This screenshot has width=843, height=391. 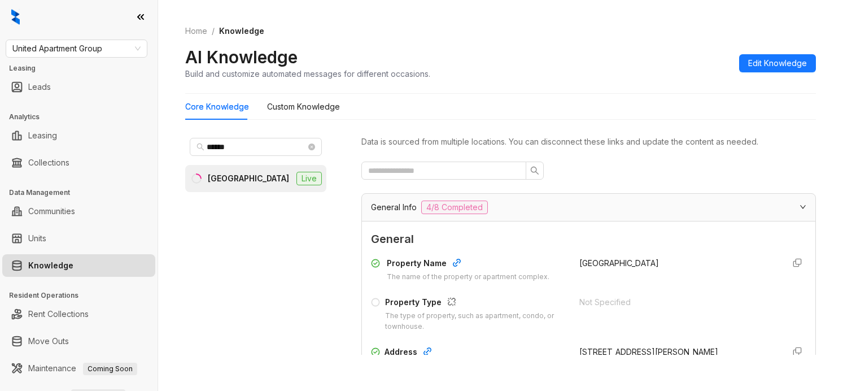 I want to click on div: Build and customize automated messages for different occasions., so click(x=308, y=73).